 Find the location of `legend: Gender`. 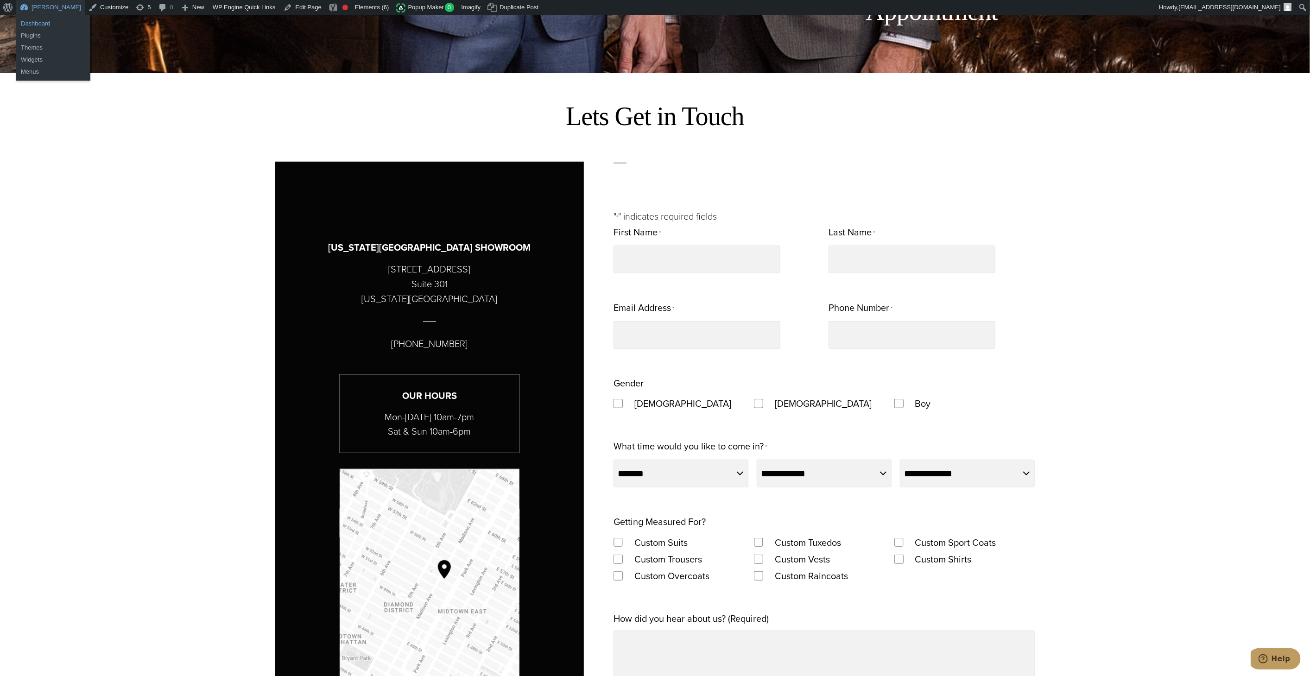

legend: Gender is located at coordinates (628, 383).